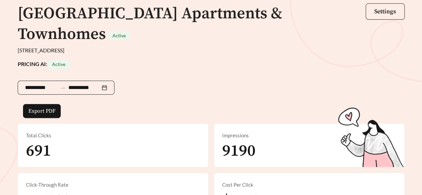  I want to click on div: Click-Through Rate, so click(113, 185).